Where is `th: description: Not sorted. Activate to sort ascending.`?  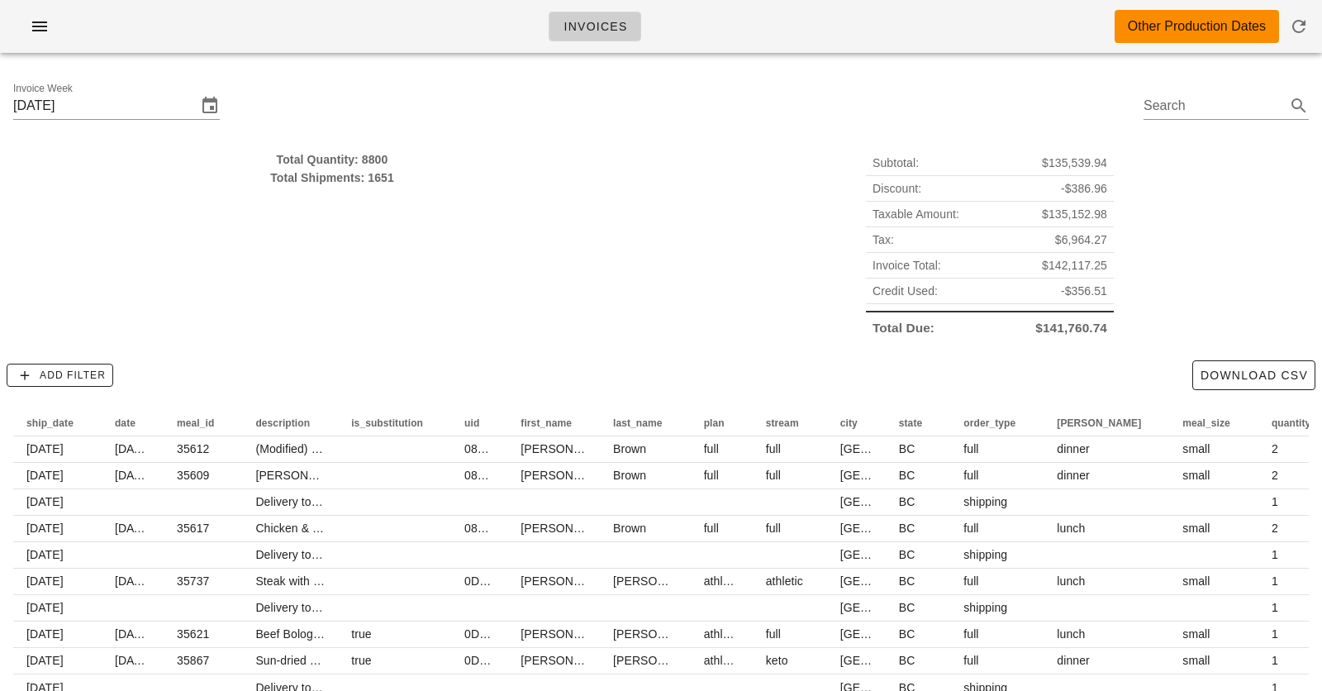
th: description: Not sorted. Activate to sort ascending. is located at coordinates (290, 423).